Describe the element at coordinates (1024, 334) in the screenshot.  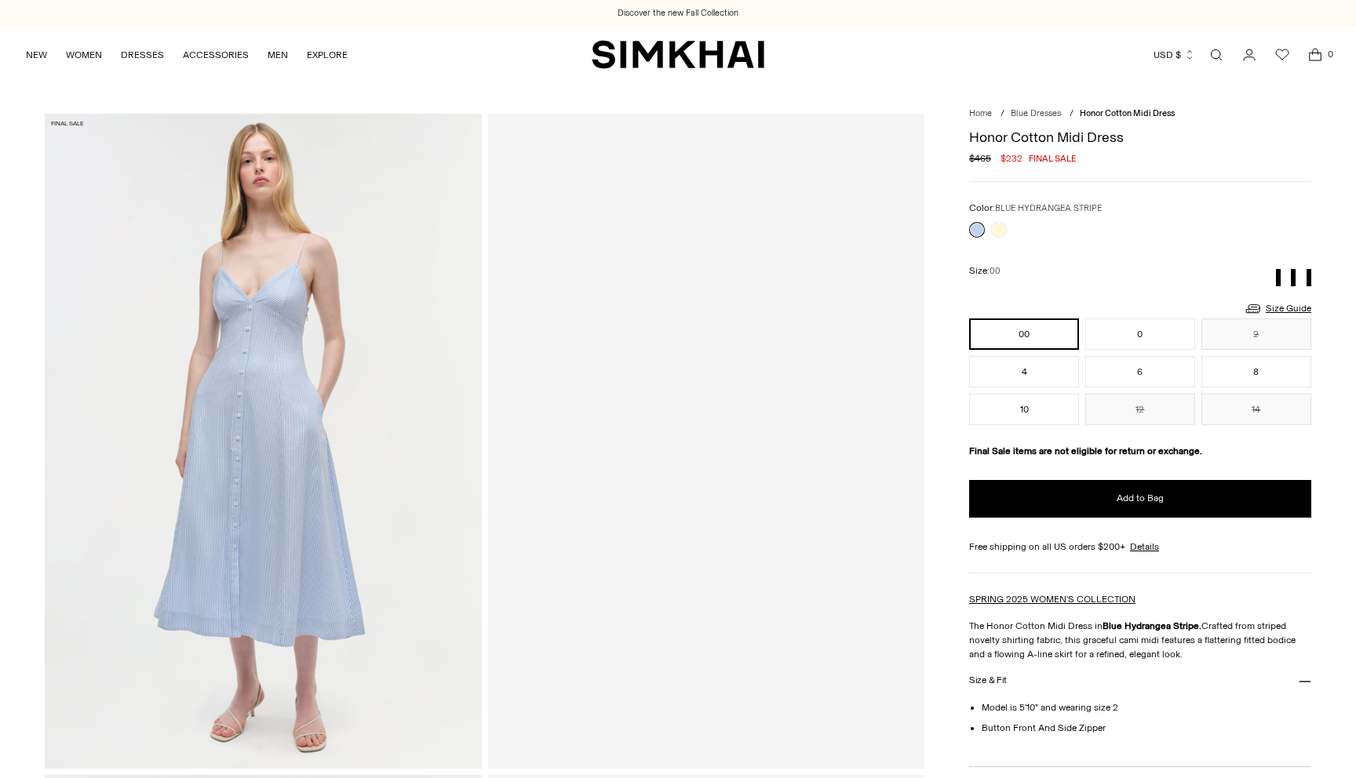
I see `button: 00` at that location.